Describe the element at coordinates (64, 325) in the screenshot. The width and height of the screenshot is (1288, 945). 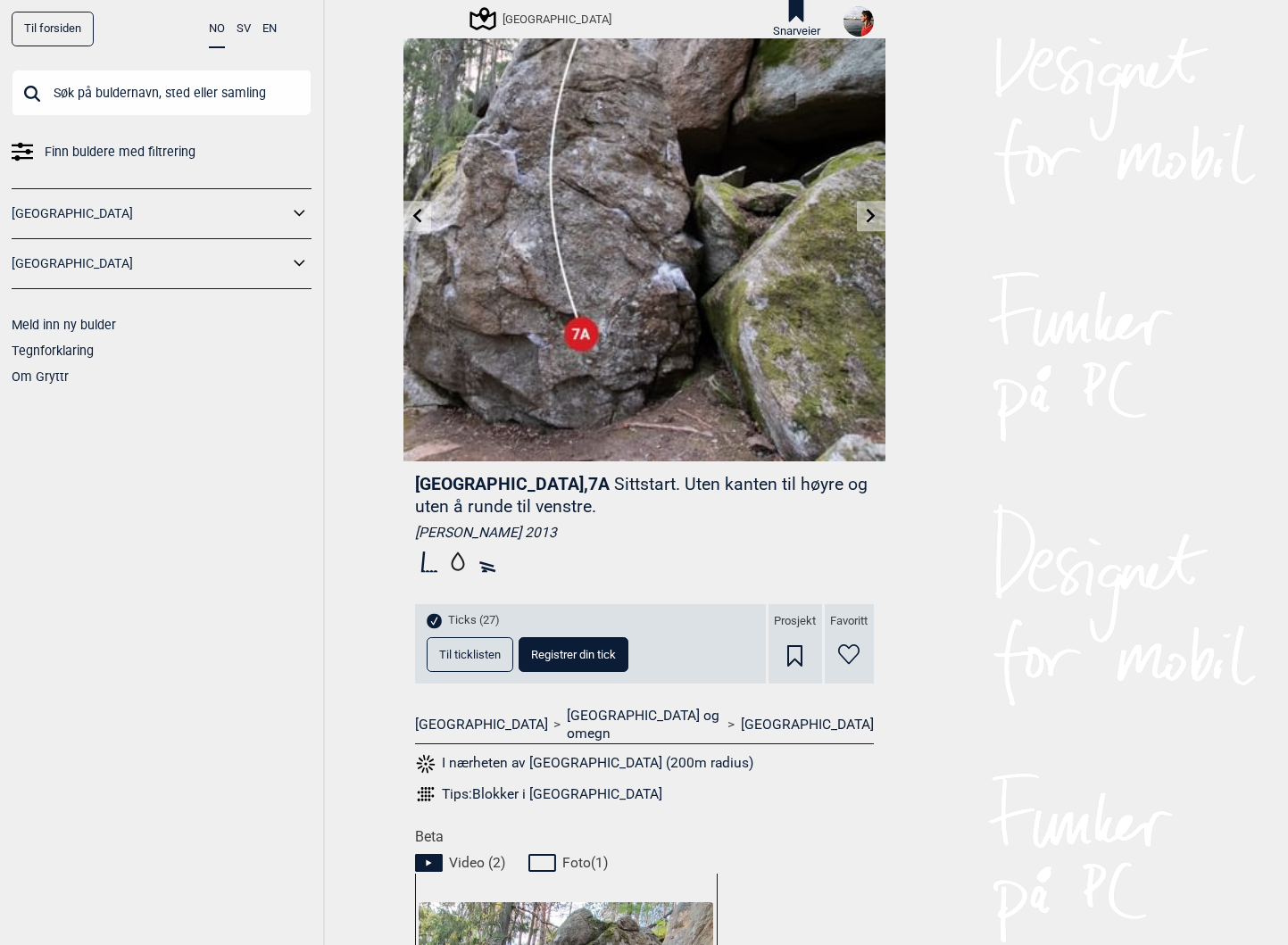
I see `a: Meld inn ny bulder` at that location.